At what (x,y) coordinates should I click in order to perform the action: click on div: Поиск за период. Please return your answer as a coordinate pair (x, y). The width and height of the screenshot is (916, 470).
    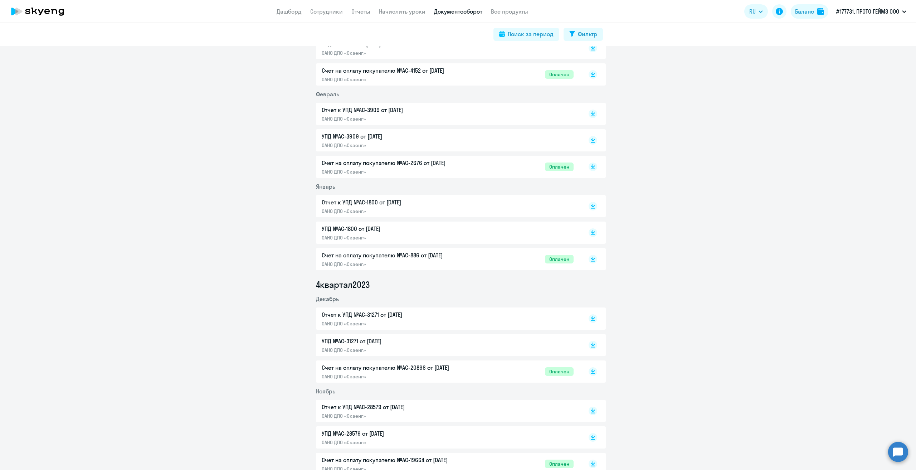
    Looking at the image, I should click on (531, 34).